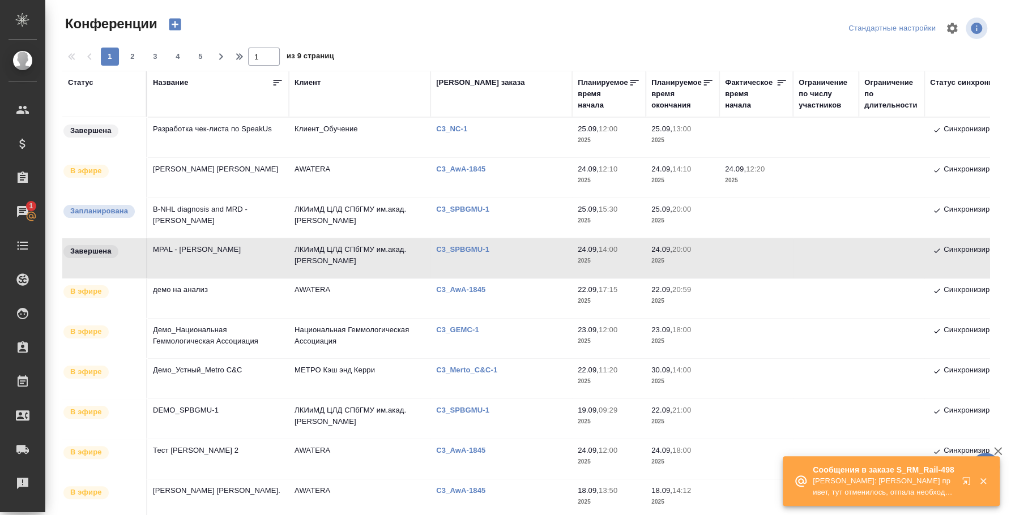  Describe the element at coordinates (218, 379) in the screenshot. I see `td: Демо_Устный_Metro C&C` at that location.